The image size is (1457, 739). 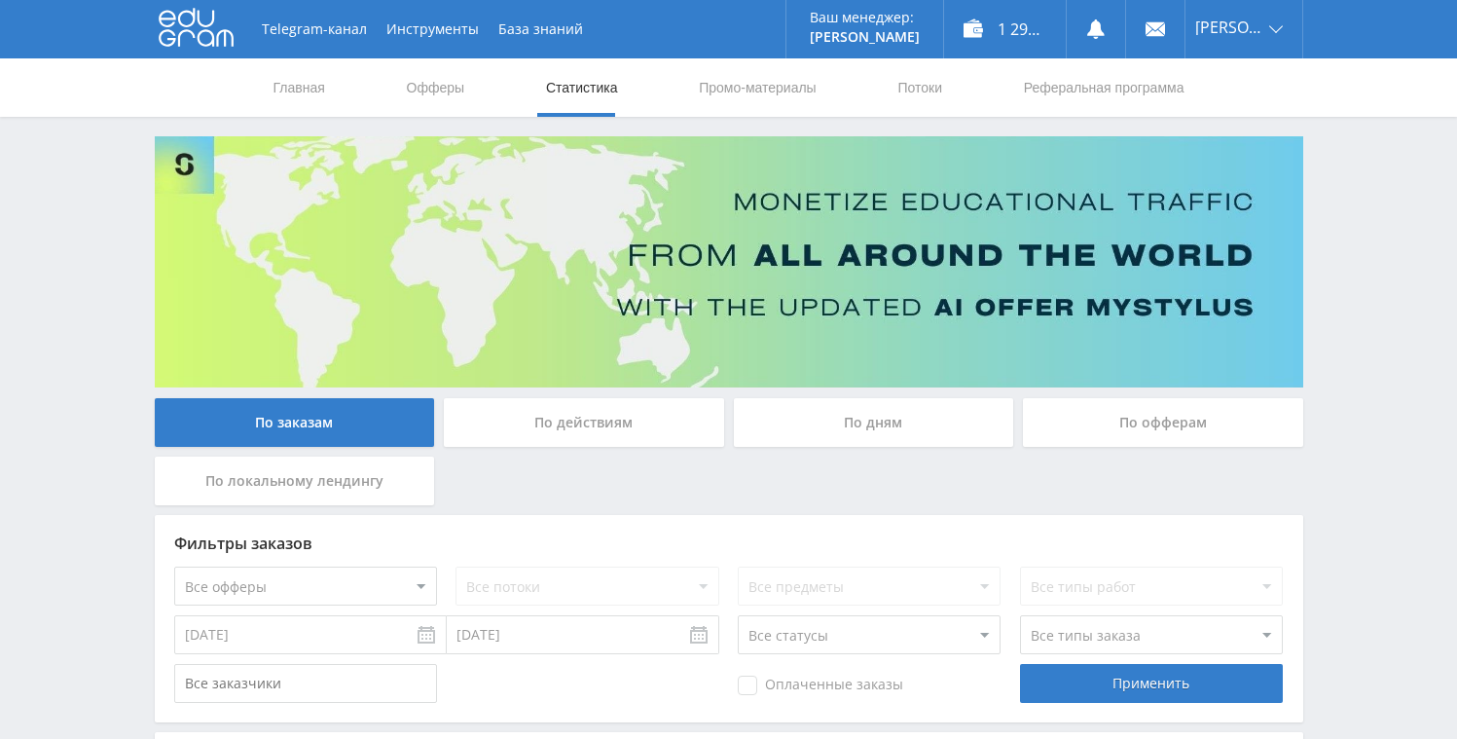 What do you see at coordinates (920, 88) in the screenshot?
I see `a: Потоки` at bounding box center [920, 88].